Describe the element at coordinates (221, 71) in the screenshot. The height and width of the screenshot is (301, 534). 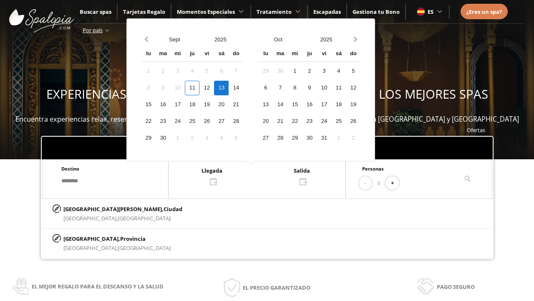
I see `div: 6` at that location.